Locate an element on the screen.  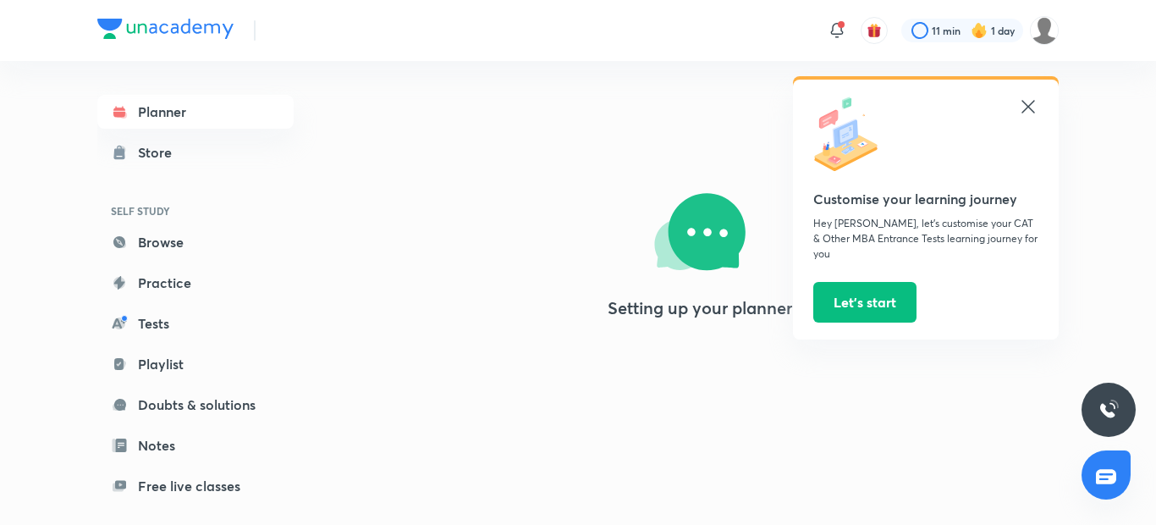
img: streak is located at coordinates (979, 30).